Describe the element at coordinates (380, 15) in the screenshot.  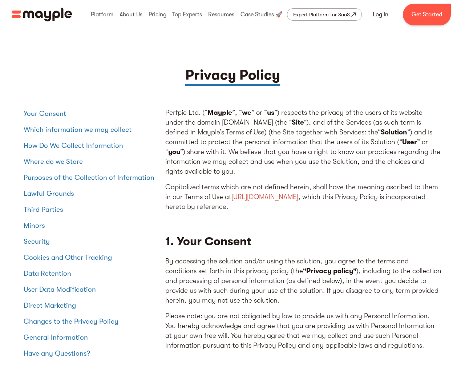
I see `a: Log In` at that location.